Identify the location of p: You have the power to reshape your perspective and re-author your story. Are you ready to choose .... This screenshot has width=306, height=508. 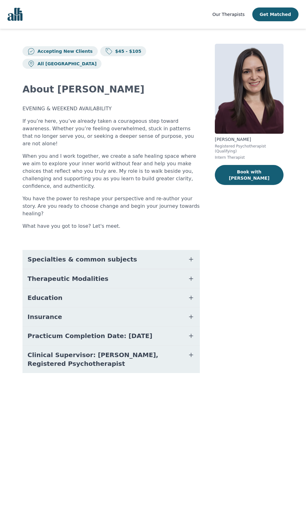
(111, 206).